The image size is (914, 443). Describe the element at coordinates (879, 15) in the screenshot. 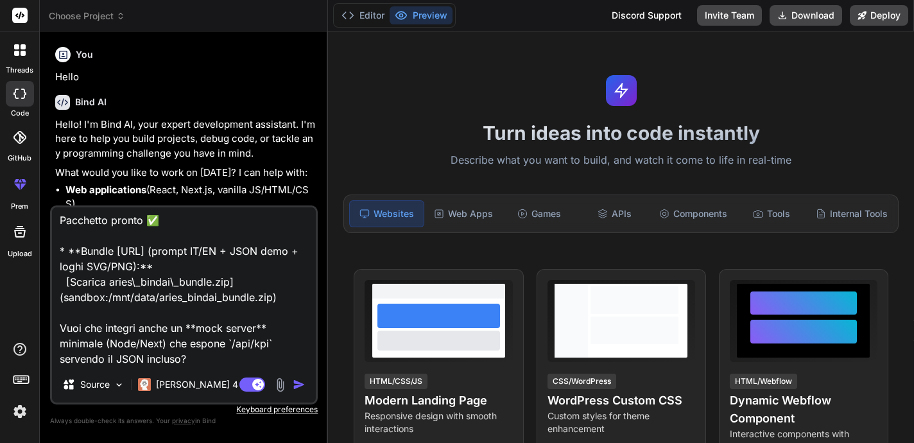

I see `button: Deploy` at that location.